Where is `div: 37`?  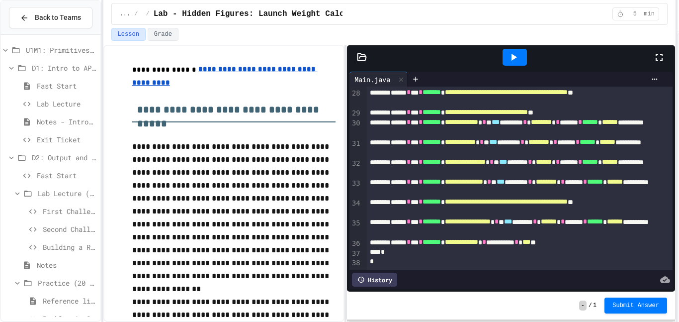 div: 37 is located at coordinates (355, 253).